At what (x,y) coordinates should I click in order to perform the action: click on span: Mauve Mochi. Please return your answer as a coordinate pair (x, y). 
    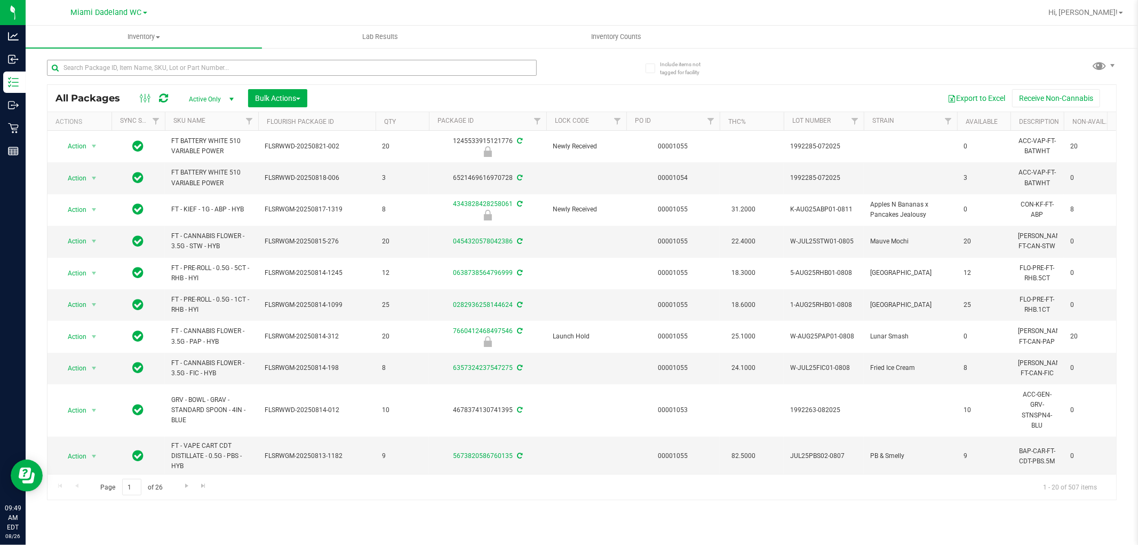
    Looking at the image, I should click on (910, 241).